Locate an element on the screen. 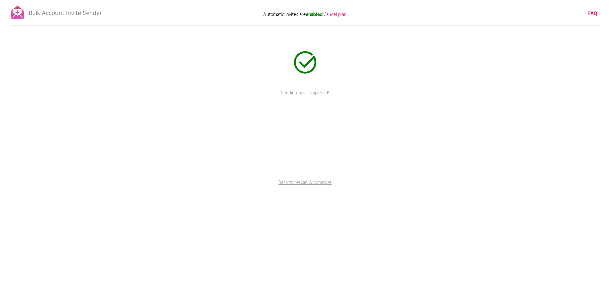  p: Bulk Account Invite Sender is located at coordinates (65, 12).